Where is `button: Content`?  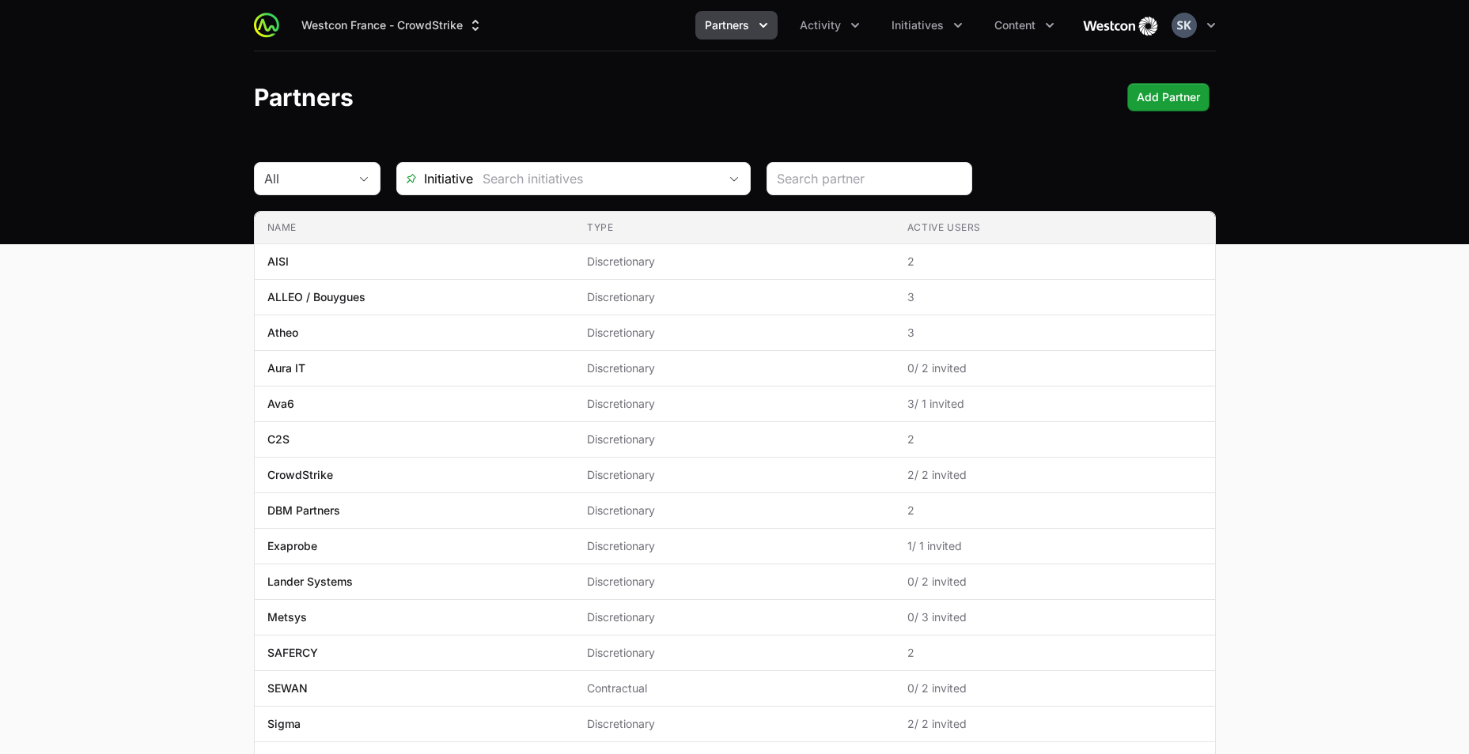 button: Content is located at coordinates (1024, 25).